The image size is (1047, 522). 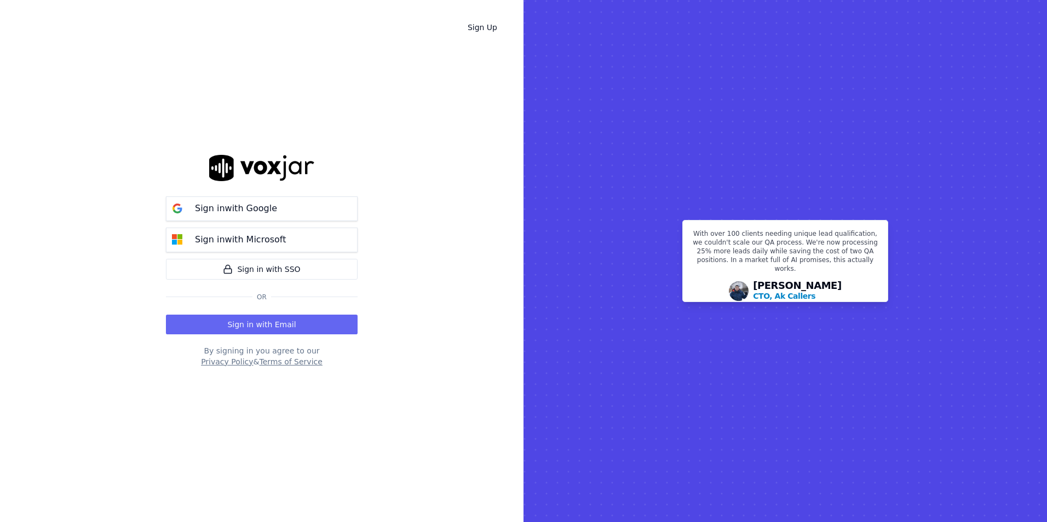 I want to click on div: By signing in you agree to our &, so click(x=262, y=356).